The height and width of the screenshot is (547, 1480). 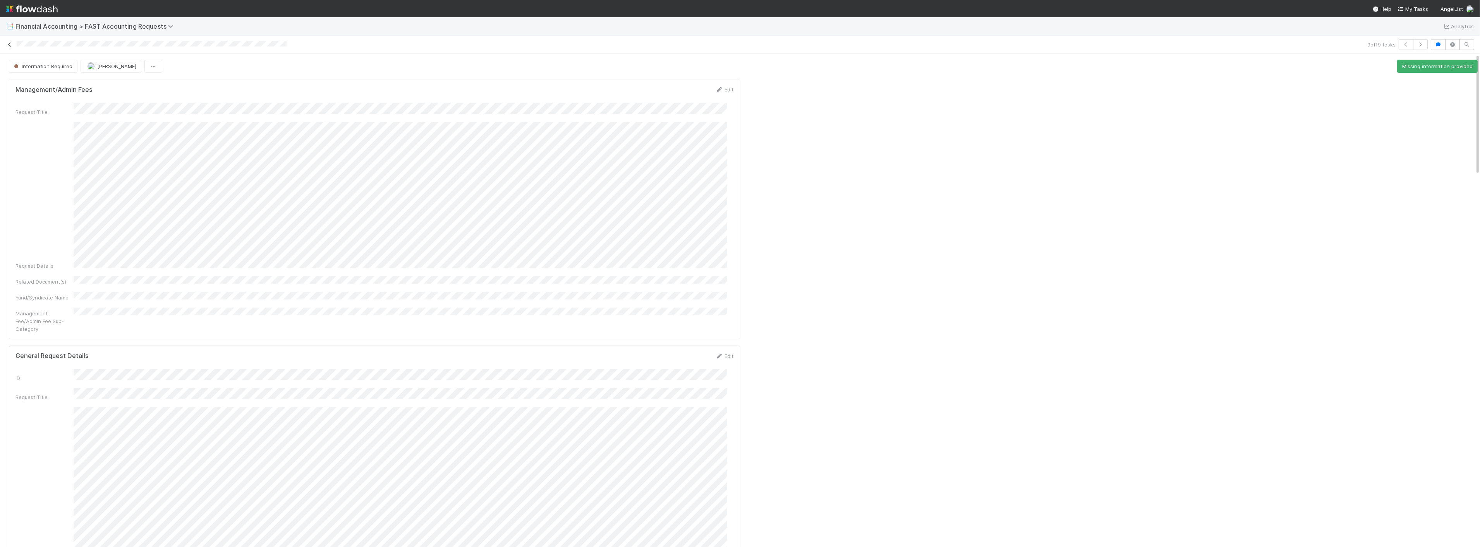 I want to click on span: Information Required, so click(x=42, y=66).